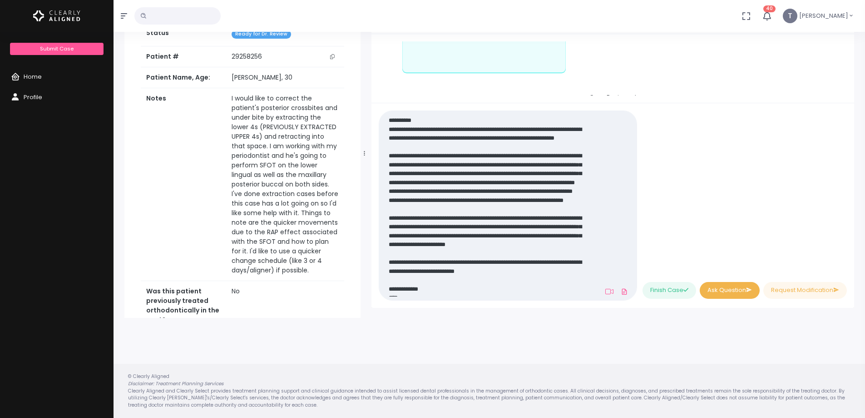  Describe the element at coordinates (184, 305) in the screenshot. I see `th: Was this patient previously treated orthodontically in the past?` at that location.